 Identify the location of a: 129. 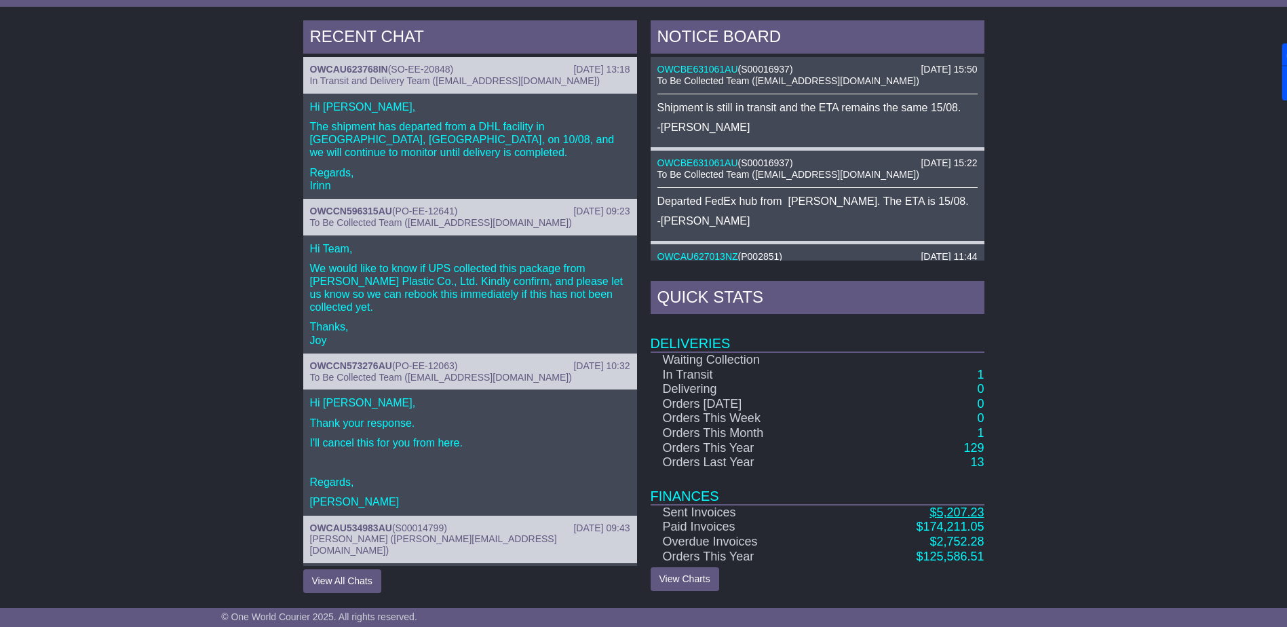
(973, 448).